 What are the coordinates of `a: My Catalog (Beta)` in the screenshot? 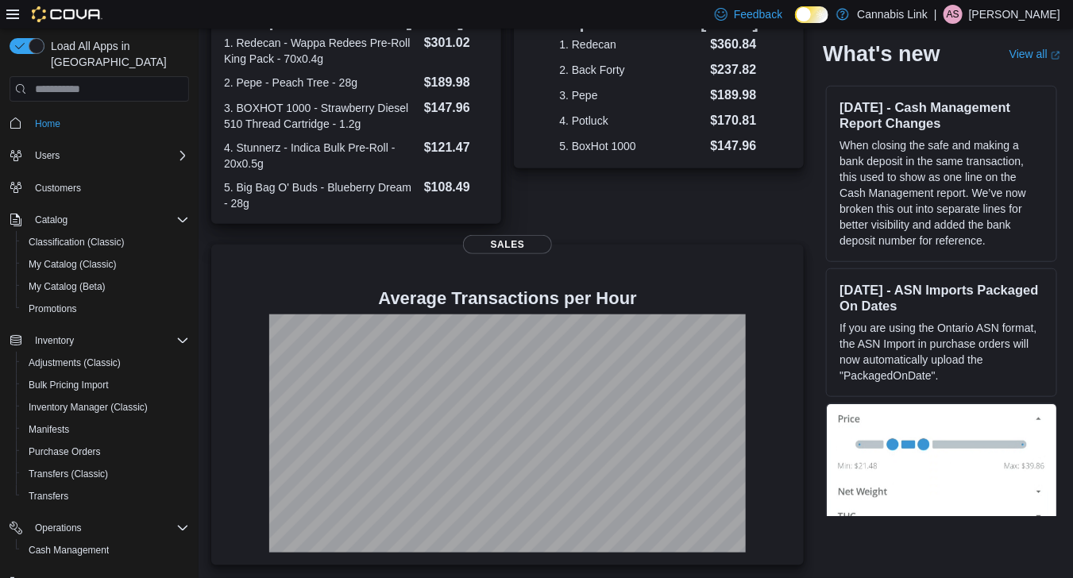 It's located at (67, 287).